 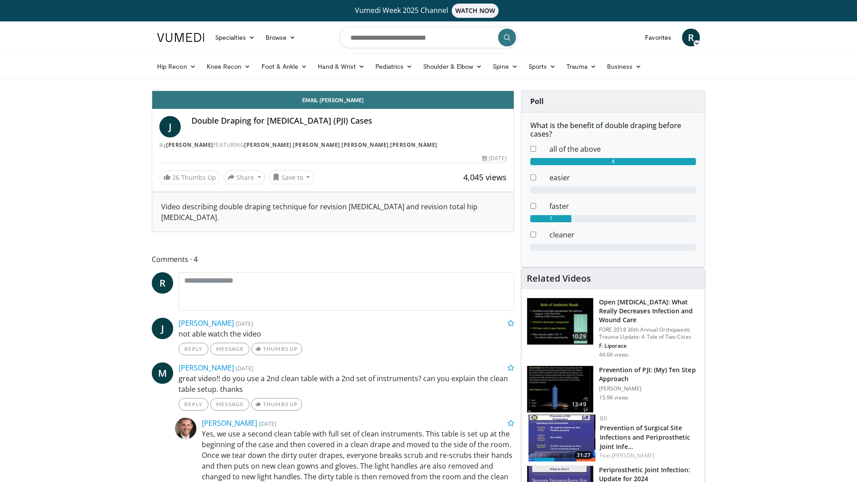 What do you see at coordinates (176, 66) in the screenshot?
I see `a: Hip Recon` at bounding box center [176, 66].